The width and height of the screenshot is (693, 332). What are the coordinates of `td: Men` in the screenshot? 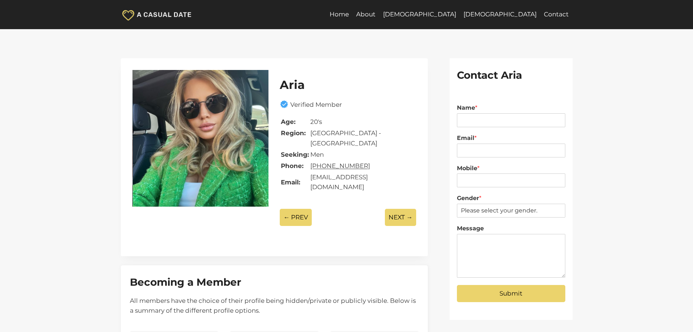 It's located at (363, 154).